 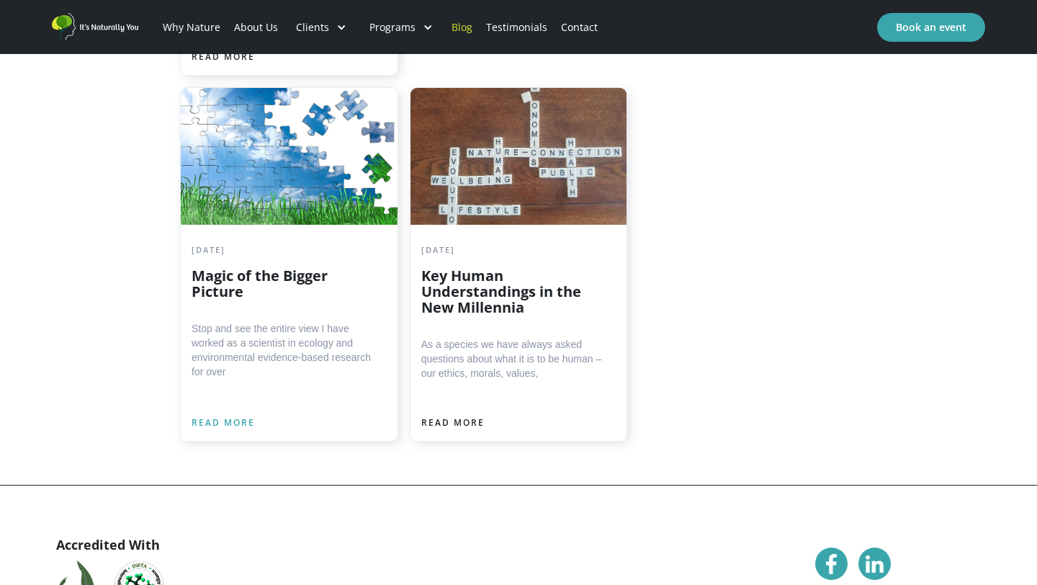 I want to click on h2: Key Human Understandings in the New Millennia, so click(x=515, y=292).